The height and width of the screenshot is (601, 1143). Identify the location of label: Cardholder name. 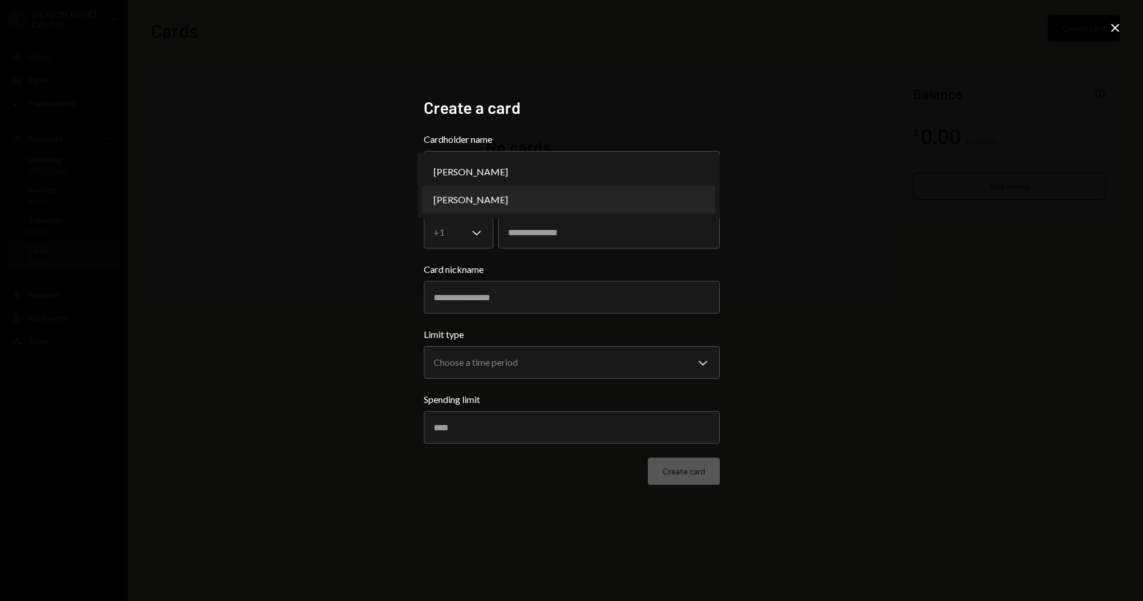
(572, 139).